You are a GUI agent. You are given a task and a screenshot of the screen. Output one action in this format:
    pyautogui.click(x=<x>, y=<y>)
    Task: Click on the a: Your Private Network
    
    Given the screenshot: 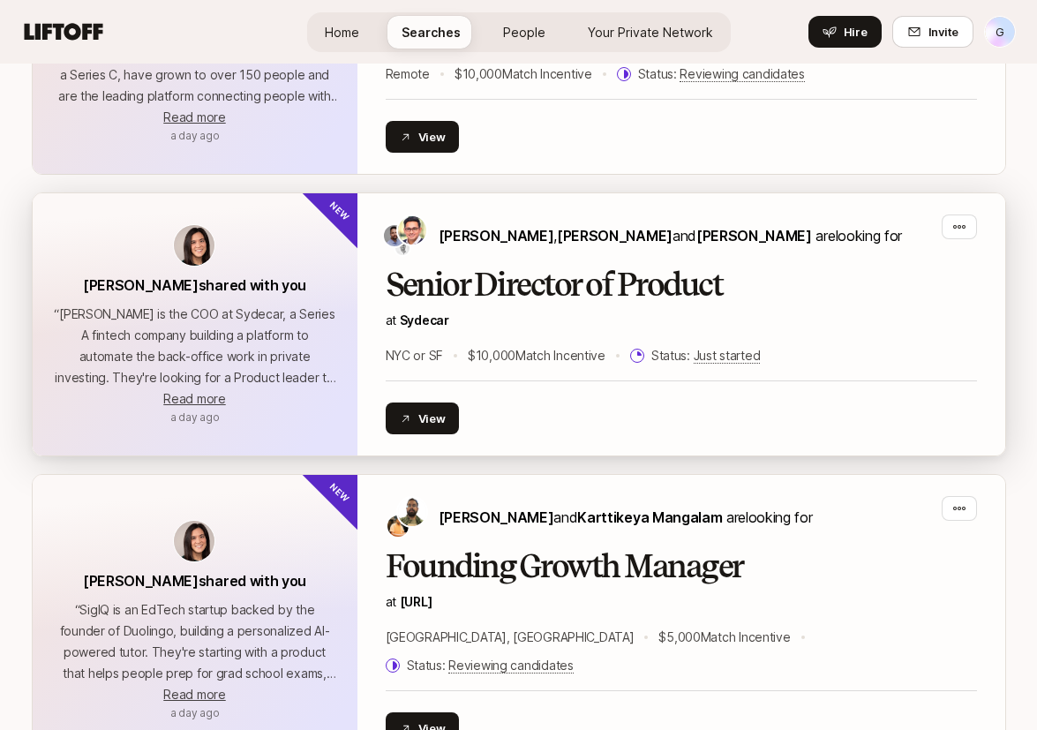 What is the action you would take?
    pyautogui.click(x=651, y=32)
    